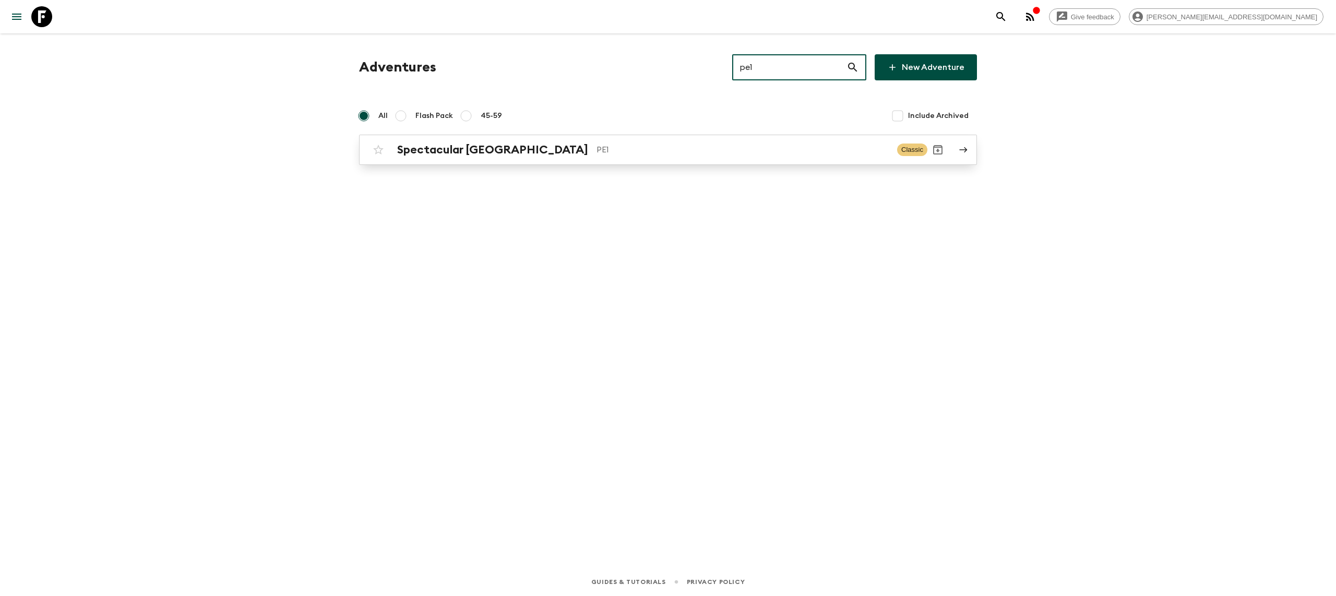 Image resolution: width=1336 pixels, height=596 pixels. I want to click on p: PE1, so click(742, 150).